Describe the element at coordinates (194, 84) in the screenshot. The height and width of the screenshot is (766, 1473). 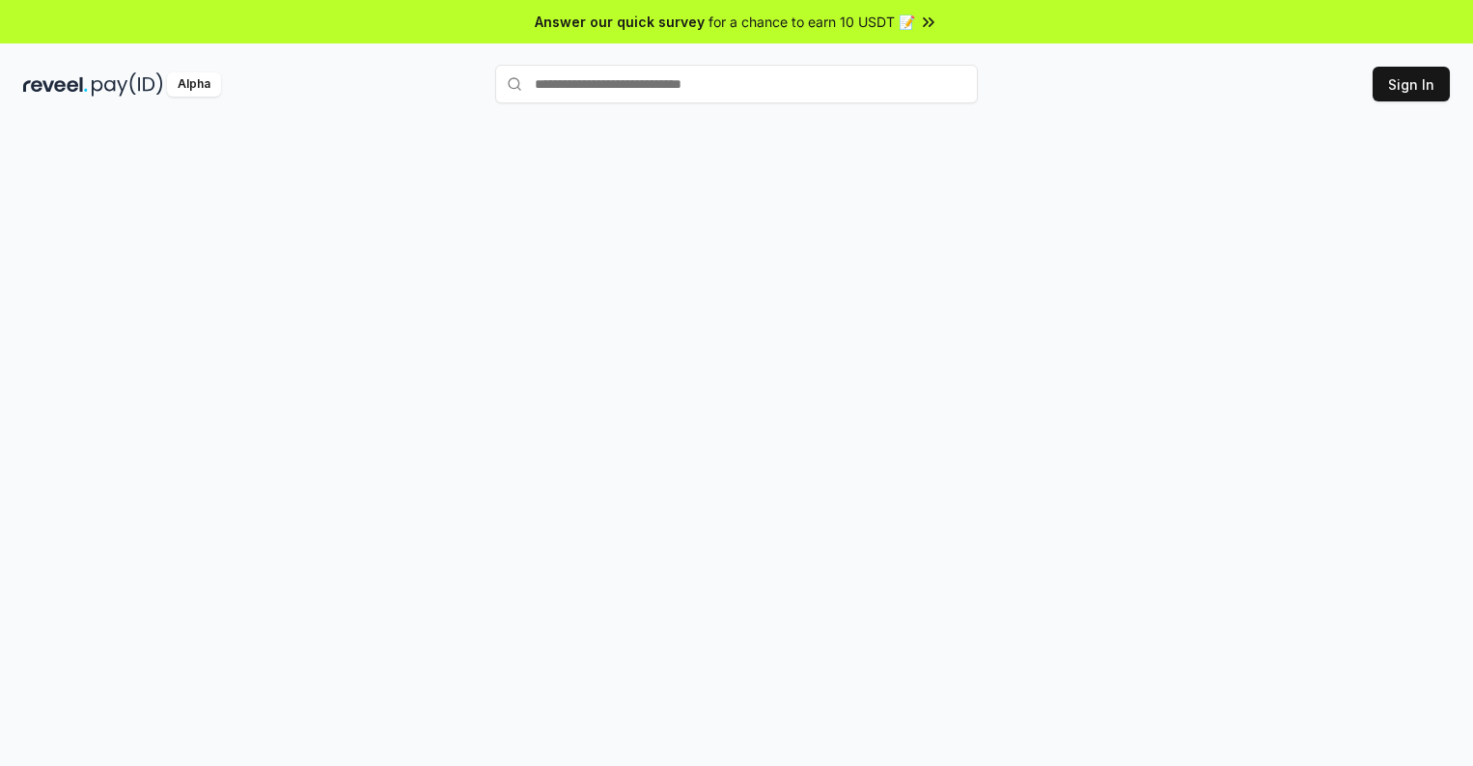
I see `div: Alpha` at that location.